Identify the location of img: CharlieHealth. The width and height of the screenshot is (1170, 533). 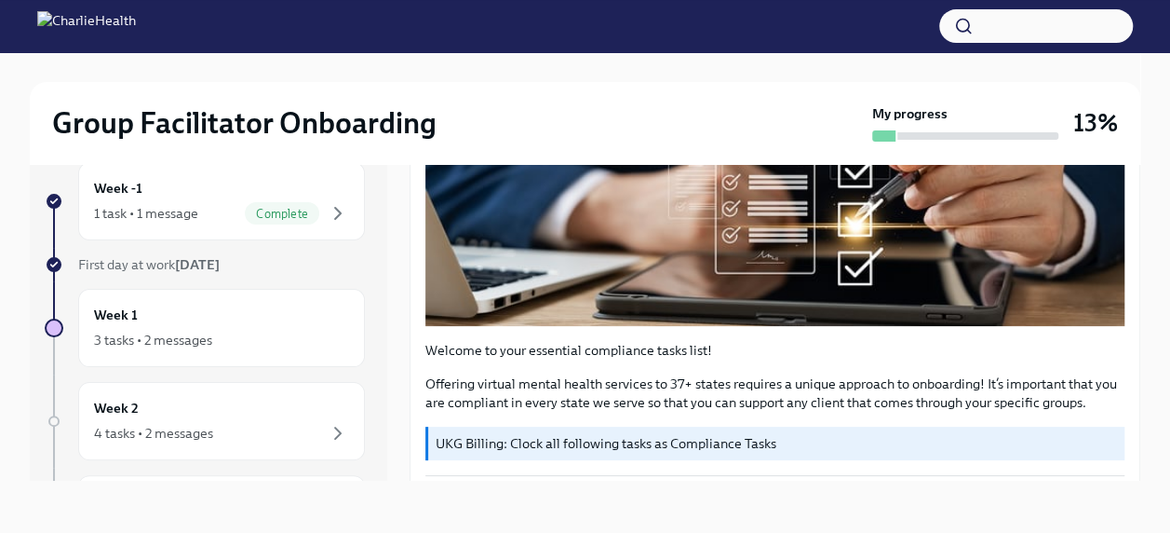
(87, 26).